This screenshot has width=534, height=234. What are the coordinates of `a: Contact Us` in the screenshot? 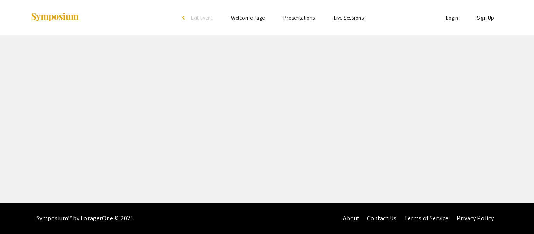 It's located at (382, 218).